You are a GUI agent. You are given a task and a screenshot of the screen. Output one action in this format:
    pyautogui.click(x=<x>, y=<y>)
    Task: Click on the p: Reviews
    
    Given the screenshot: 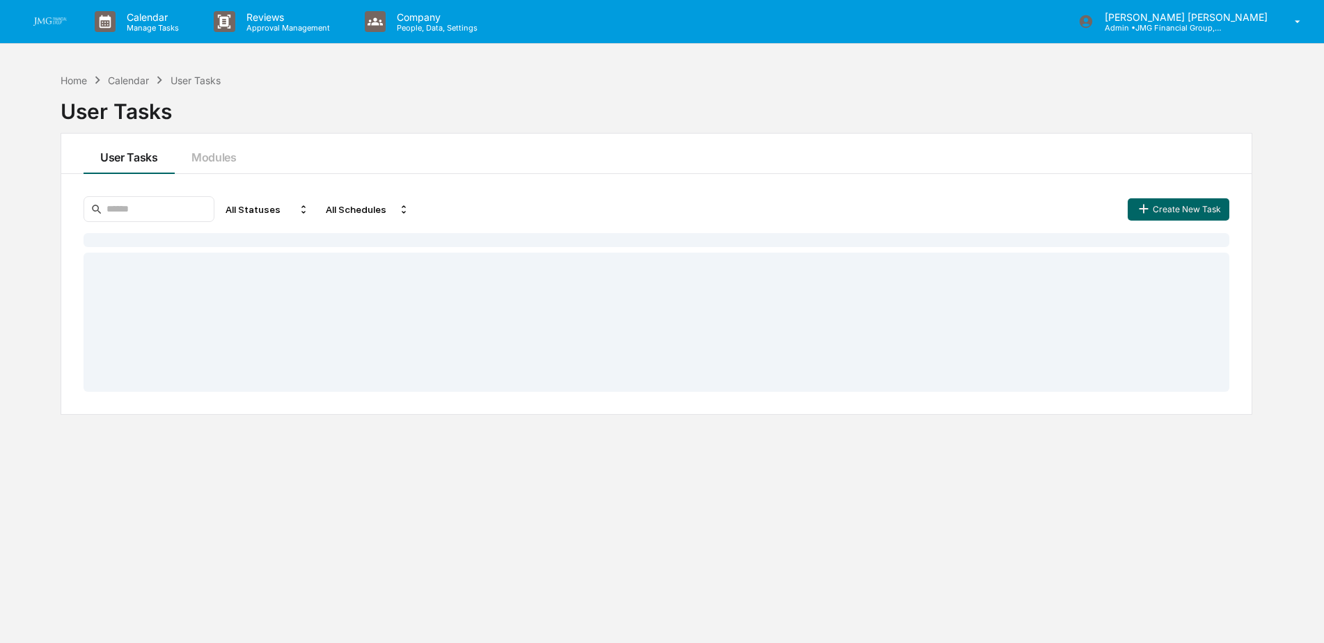 What is the action you would take?
    pyautogui.click(x=286, y=17)
    